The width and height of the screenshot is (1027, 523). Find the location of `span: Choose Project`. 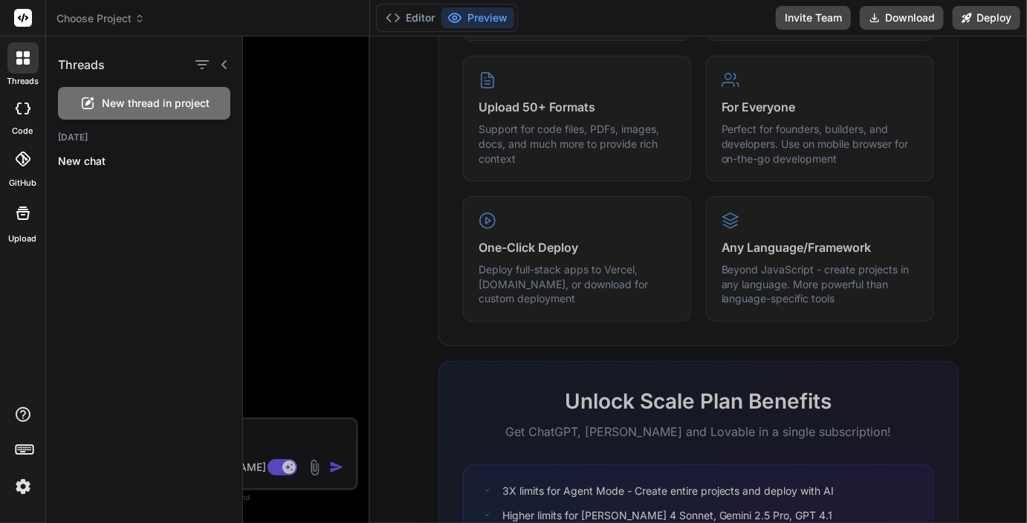

span: Choose Project is located at coordinates (100, 19).